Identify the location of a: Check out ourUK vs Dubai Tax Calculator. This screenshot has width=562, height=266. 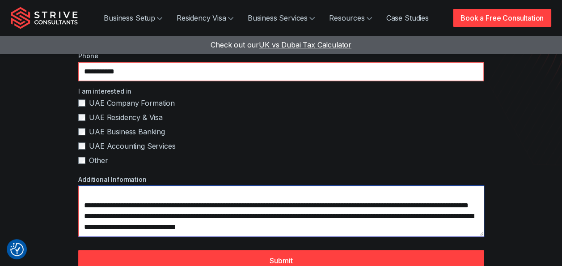
(281, 45).